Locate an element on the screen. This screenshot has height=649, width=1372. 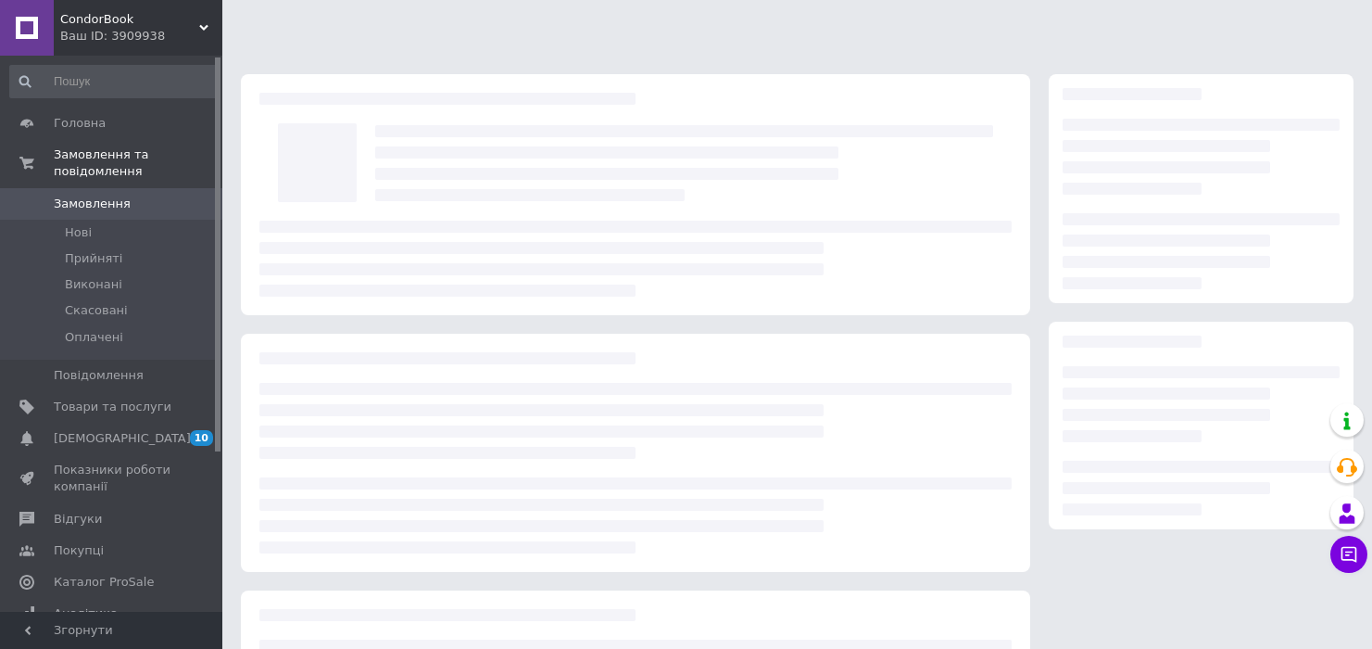
span: Повідомлення is located at coordinates (98, 375).